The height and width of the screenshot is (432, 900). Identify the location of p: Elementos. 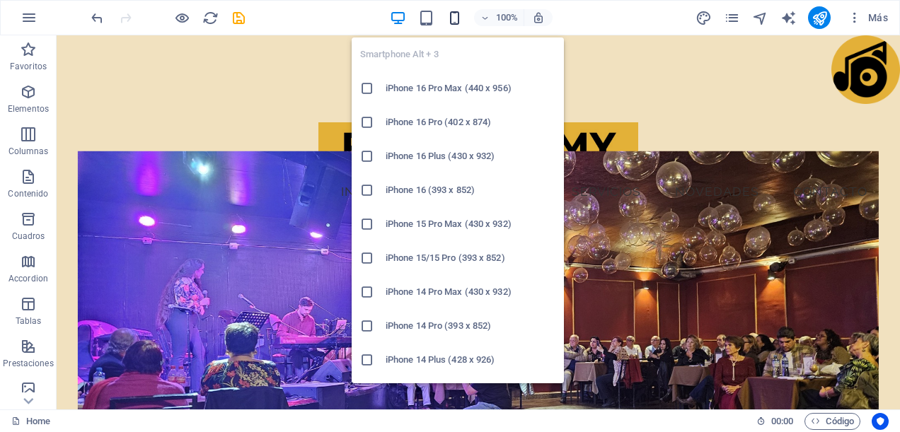
(28, 109).